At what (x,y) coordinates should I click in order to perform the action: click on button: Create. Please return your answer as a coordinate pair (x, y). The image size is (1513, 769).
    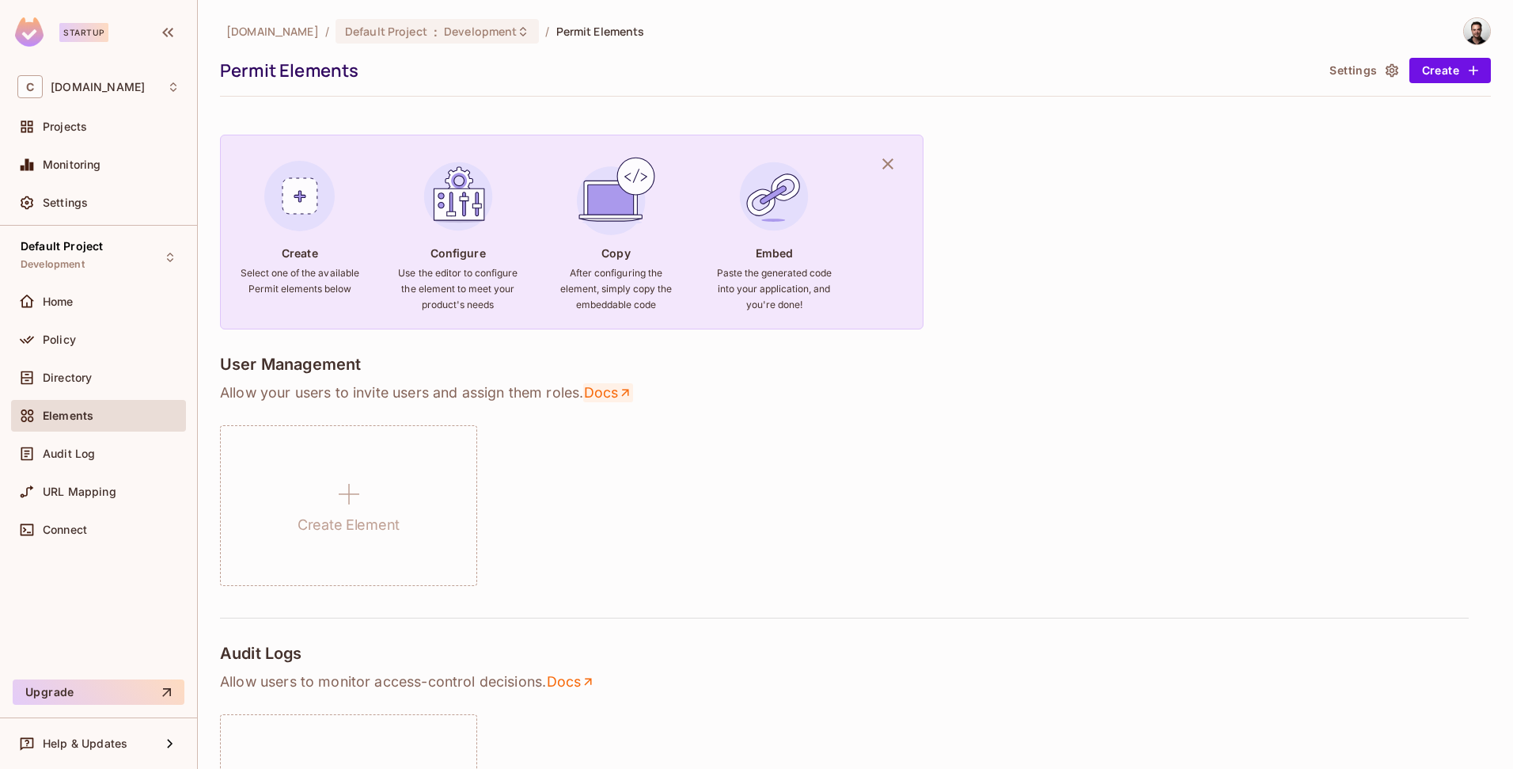
    Looking at the image, I should click on (1450, 70).